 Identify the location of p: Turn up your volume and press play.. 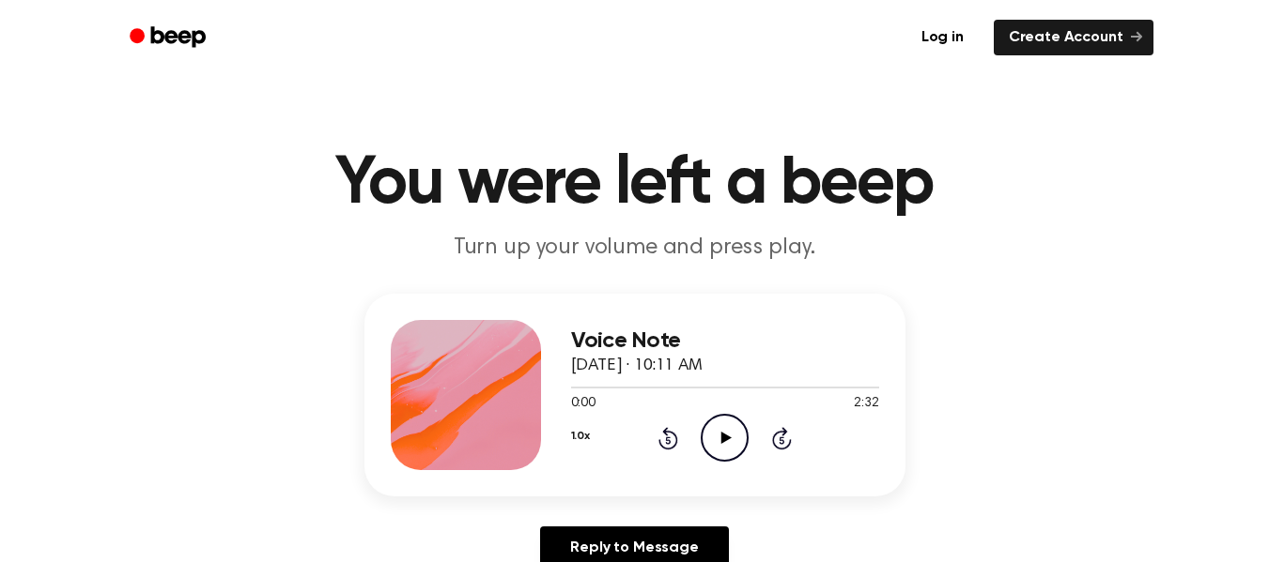
(635, 248).